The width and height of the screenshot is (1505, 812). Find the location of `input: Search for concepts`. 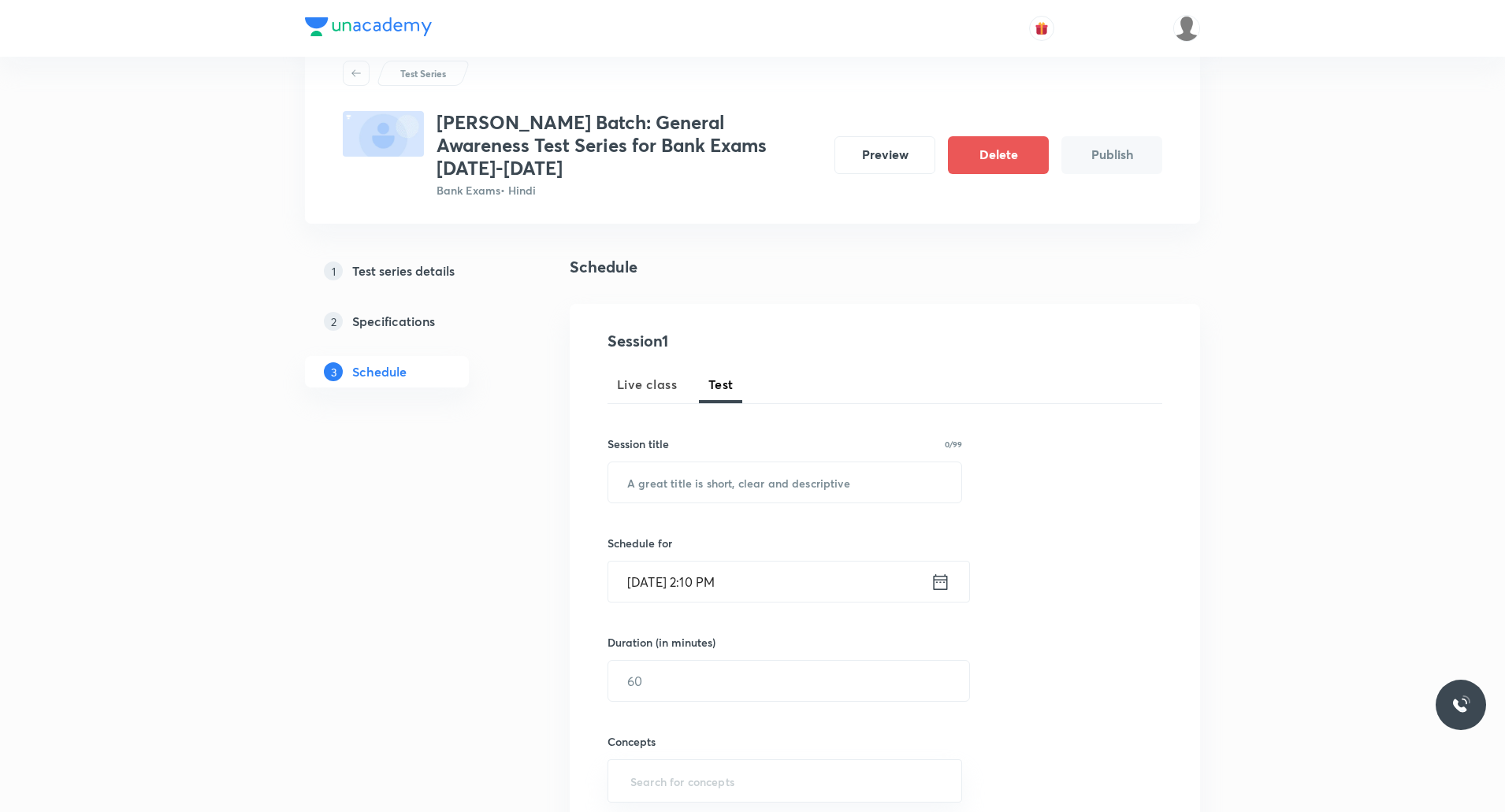

input: Search for concepts is located at coordinates (785, 781).